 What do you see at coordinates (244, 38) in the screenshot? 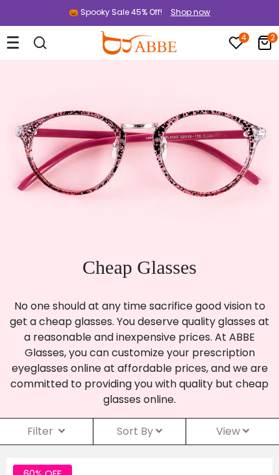
I see `i: 4` at bounding box center [244, 38].